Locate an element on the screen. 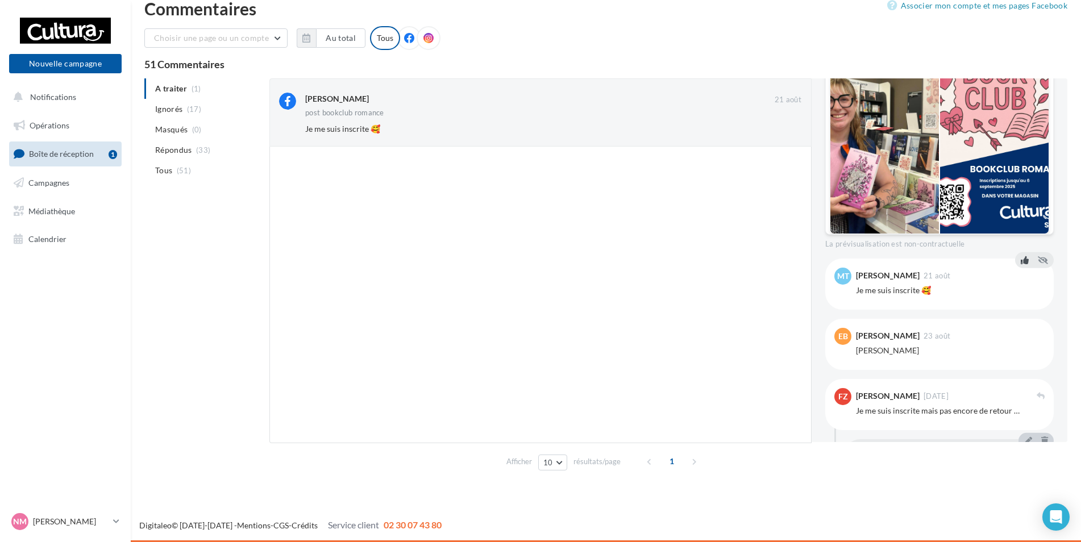 This screenshot has width=1081, height=542. span: MT is located at coordinates (843, 276).